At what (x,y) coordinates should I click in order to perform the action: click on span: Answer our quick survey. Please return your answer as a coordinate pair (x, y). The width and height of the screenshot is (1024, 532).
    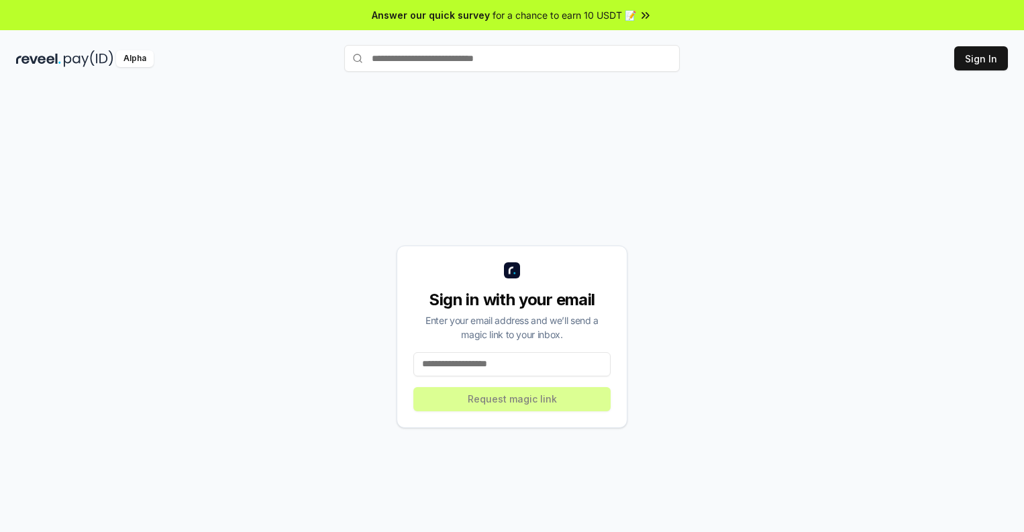
    Looking at the image, I should click on (431, 15).